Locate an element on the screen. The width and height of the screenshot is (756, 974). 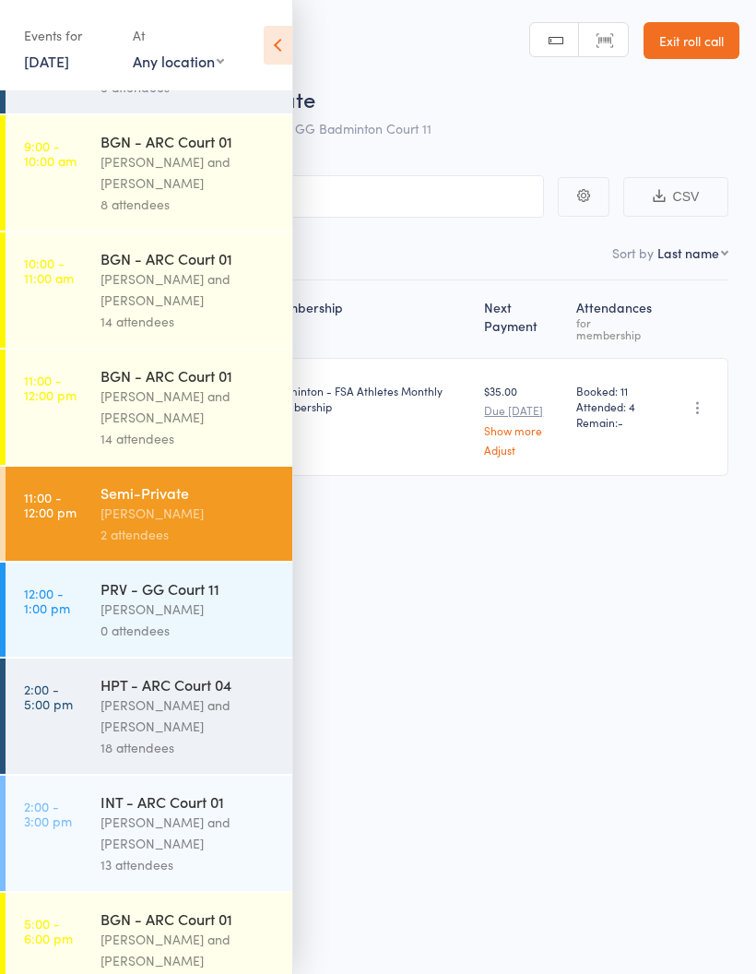
div: Events for is located at coordinates (69, 35).